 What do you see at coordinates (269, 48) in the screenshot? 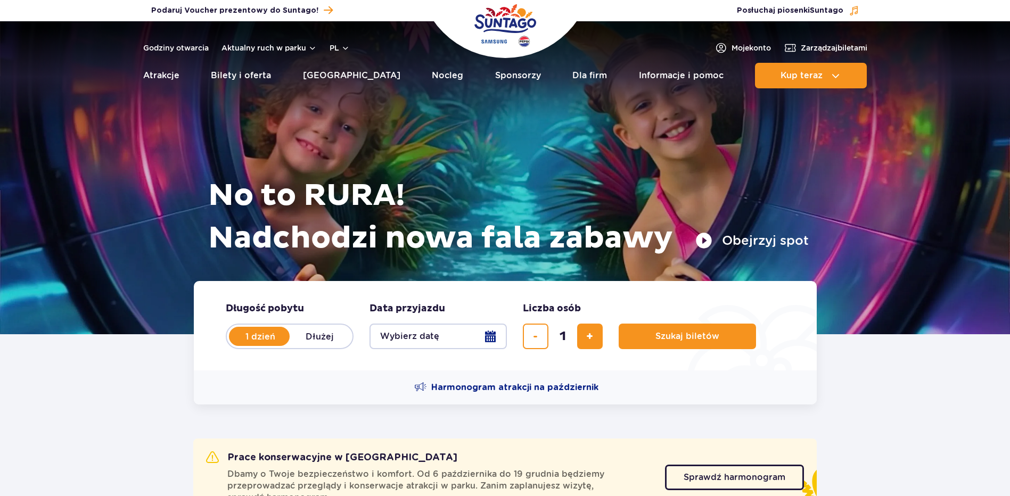
I see `button: Aktualny ruch w parku` at bounding box center [269, 48].